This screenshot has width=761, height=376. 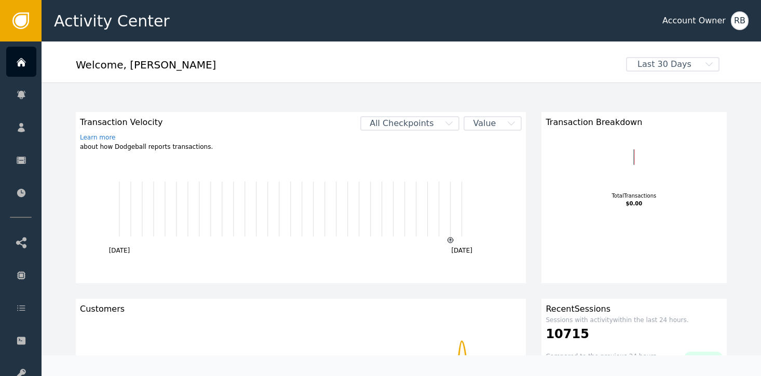 What do you see at coordinates (694, 21) in the screenshot?
I see `div: Account Owner` at bounding box center [694, 21].